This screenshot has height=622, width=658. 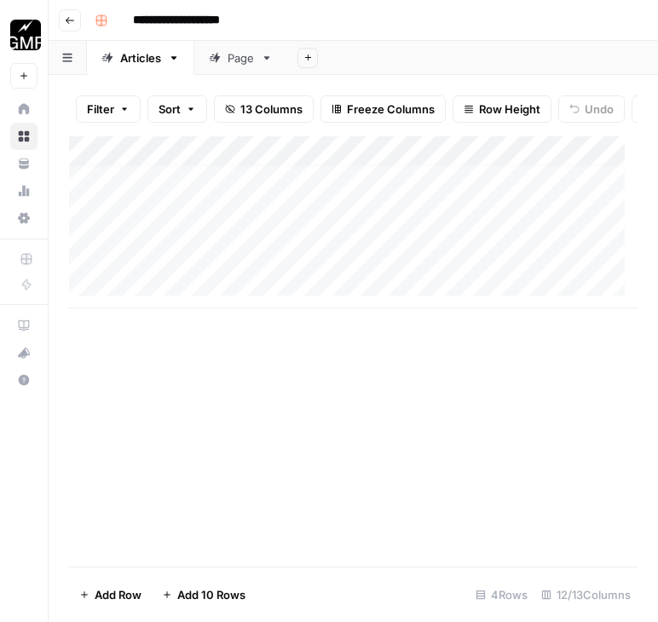 I want to click on a: Browse, so click(x=24, y=136).